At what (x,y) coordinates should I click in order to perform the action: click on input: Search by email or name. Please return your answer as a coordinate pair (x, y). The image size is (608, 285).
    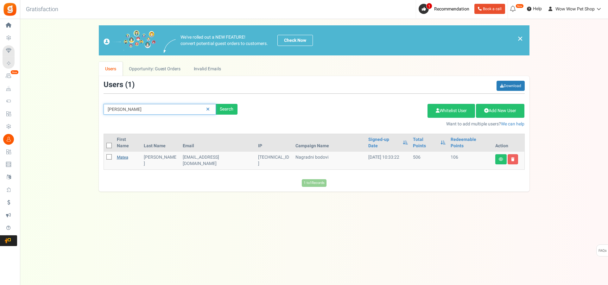
    Looking at the image, I should click on (159, 109).